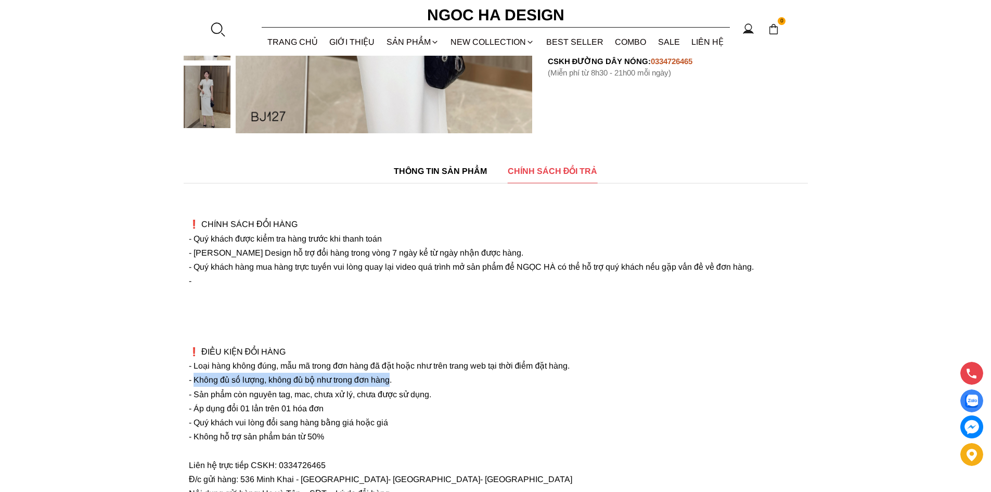 The height and width of the screenshot is (492, 991). What do you see at coordinates (290, 380) in the screenshot?
I see `font: - Không đủ số lượng, không đủ bộ như trong đơn hàng.` at bounding box center [290, 380].